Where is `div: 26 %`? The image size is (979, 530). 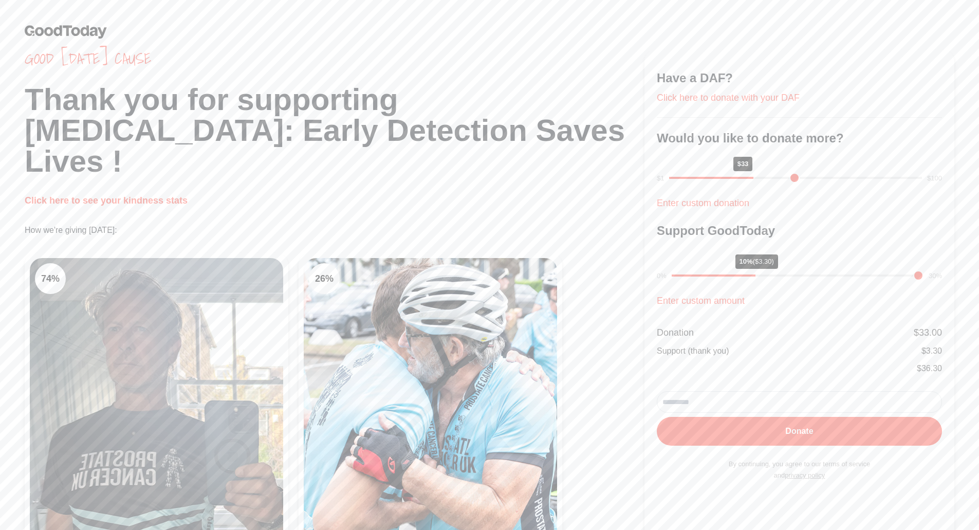 div: 26 % is located at coordinates (324, 278).